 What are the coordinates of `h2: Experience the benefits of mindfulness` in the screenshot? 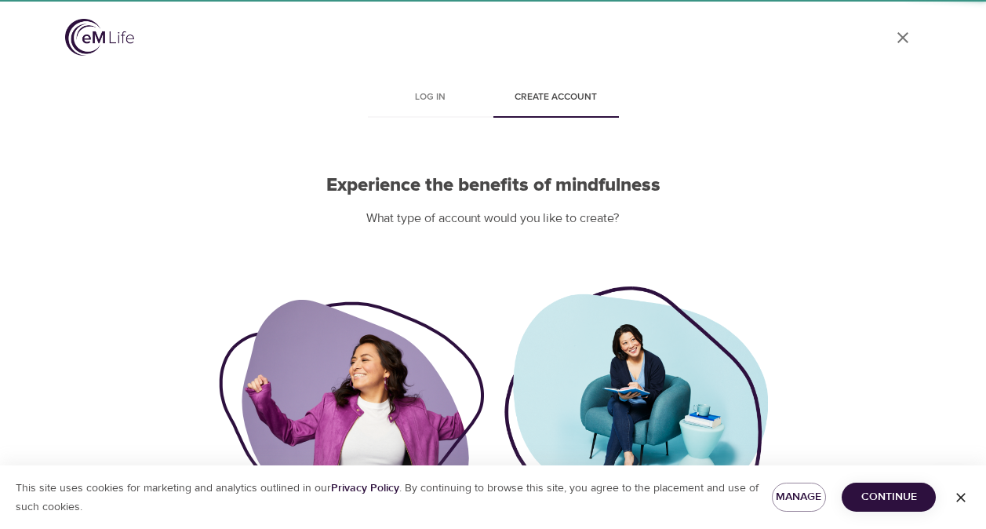 It's located at (493, 185).